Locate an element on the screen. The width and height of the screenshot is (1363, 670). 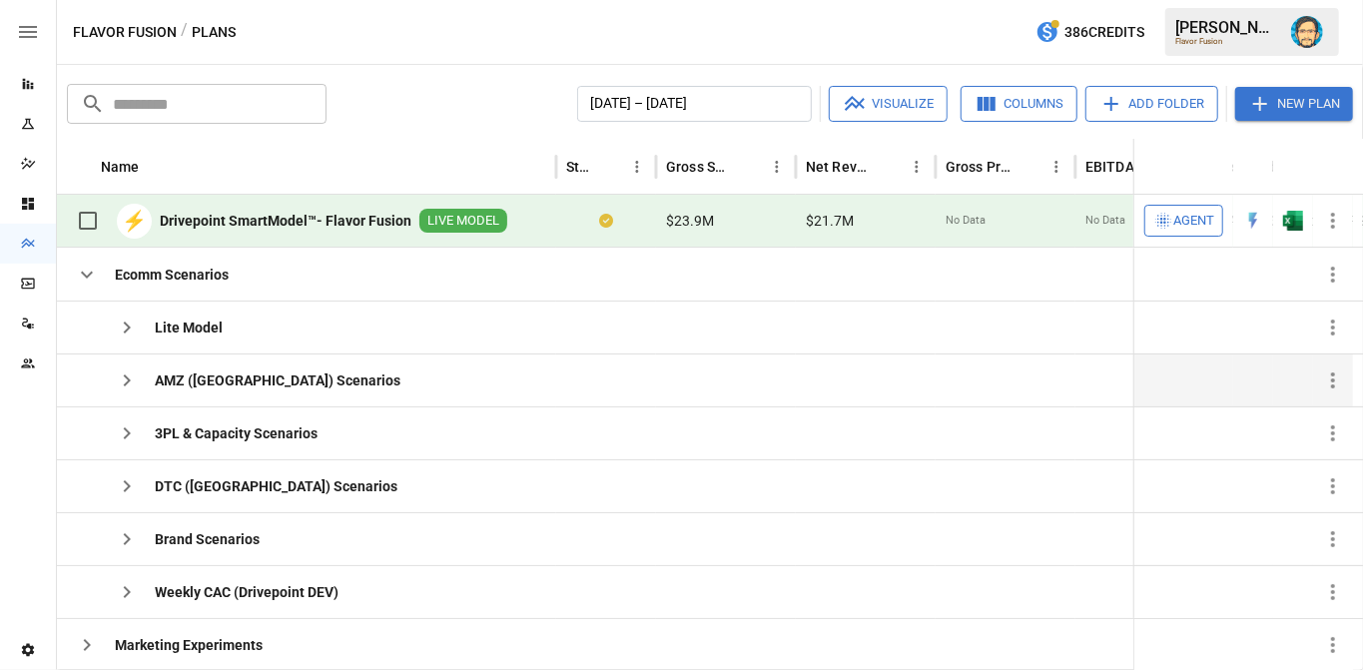
b: Brand Scenarios is located at coordinates (207, 539).